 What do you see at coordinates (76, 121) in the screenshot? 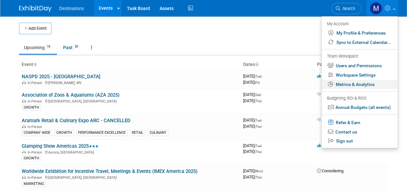
I see `a: Aramark Retail & Culinary Expo ARC - CANCELLED` at bounding box center [76, 121].